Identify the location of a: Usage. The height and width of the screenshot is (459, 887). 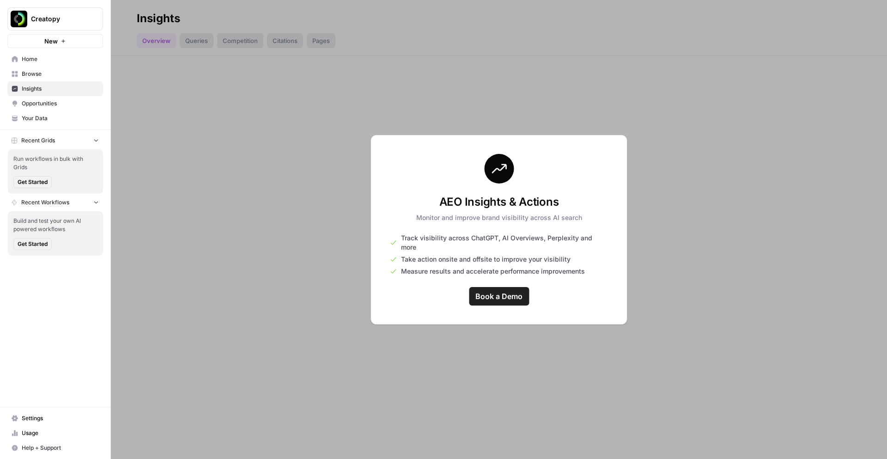
(55, 433).